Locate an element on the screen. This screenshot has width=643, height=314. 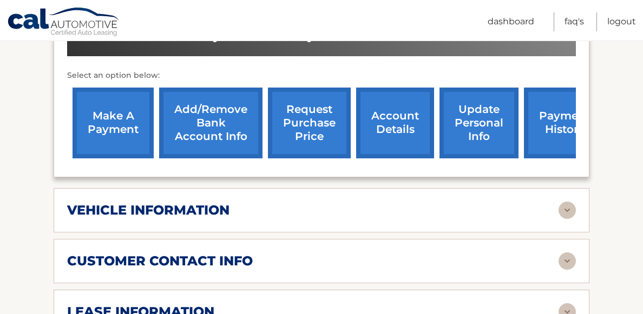
a: FAQ's is located at coordinates (574, 22).